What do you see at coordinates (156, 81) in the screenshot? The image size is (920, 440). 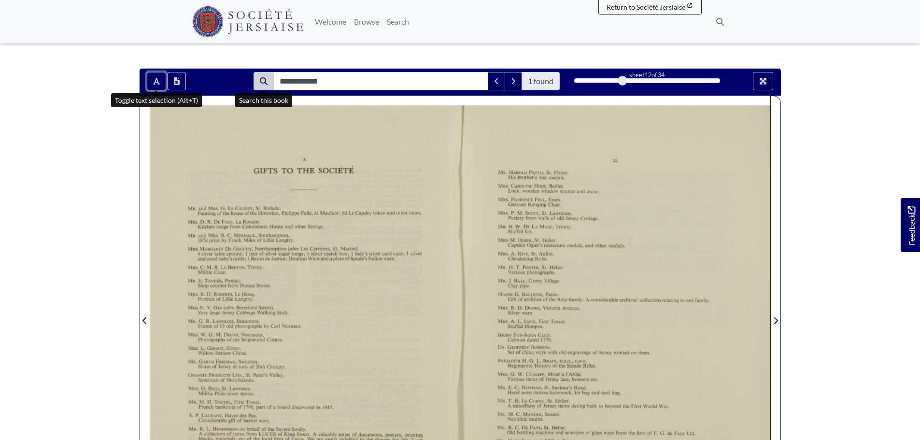 I see `button: Toggle text selection (Alt+T)` at bounding box center [156, 81].